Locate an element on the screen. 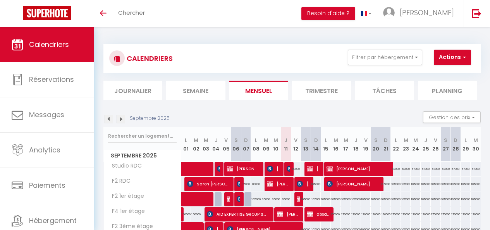  th: 15 is located at coordinates (326, 144).